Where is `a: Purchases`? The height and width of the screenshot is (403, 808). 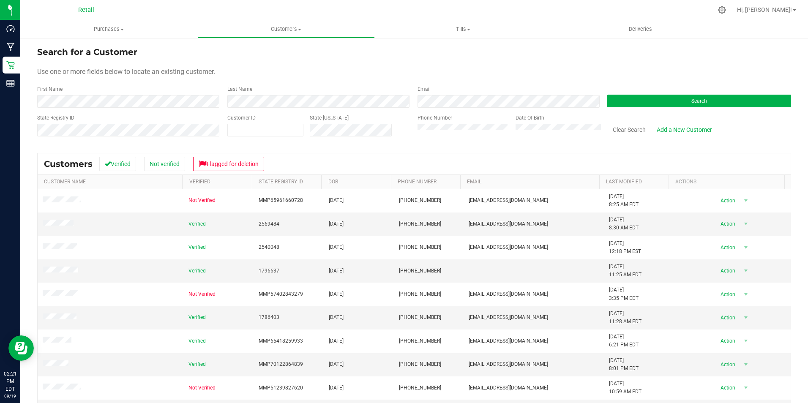 a: Purchases is located at coordinates (109, 29).